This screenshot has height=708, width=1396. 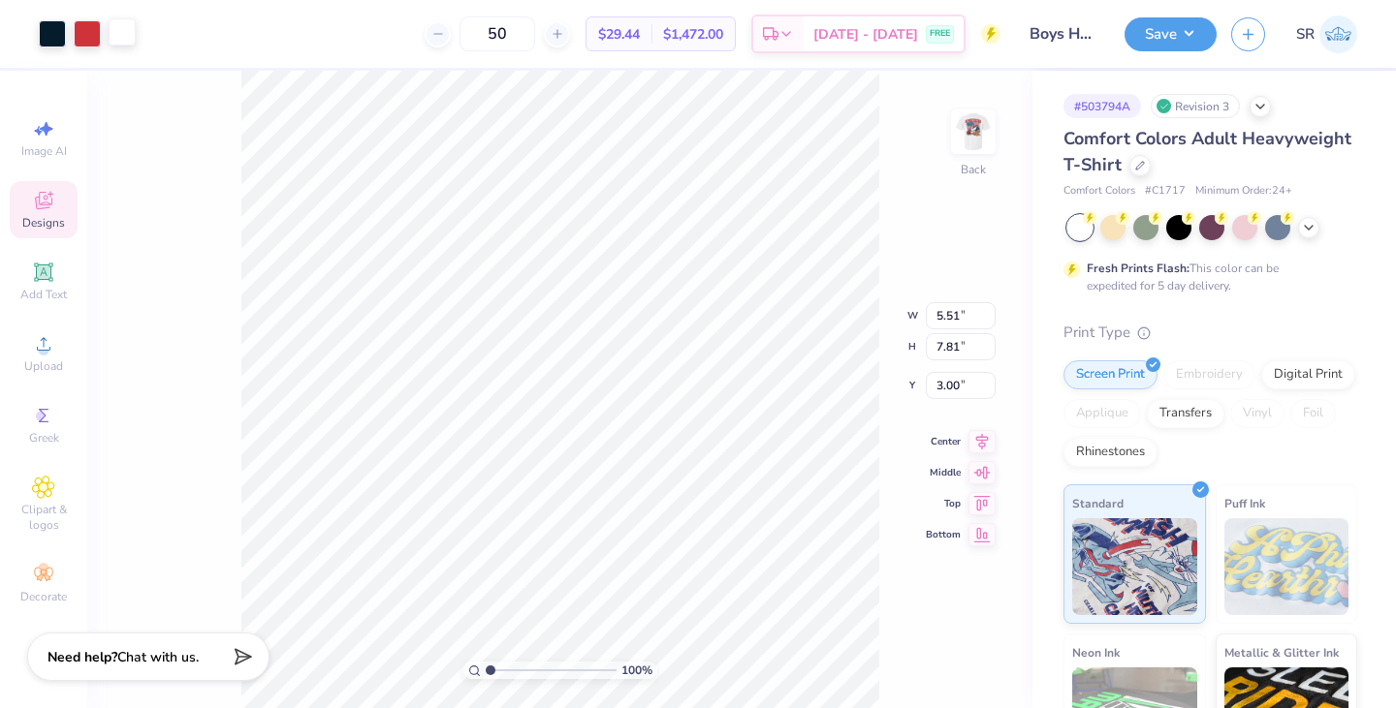 What do you see at coordinates (44, 223) in the screenshot?
I see `span: Designs` at bounding box center [44, 223].